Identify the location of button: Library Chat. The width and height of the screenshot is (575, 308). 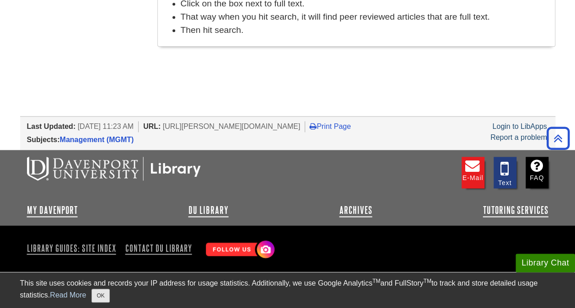
(545, 263).